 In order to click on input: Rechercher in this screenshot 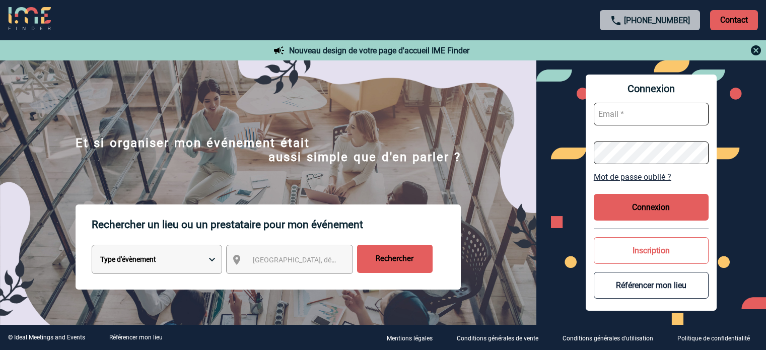, I will do `click(395, 259)`.